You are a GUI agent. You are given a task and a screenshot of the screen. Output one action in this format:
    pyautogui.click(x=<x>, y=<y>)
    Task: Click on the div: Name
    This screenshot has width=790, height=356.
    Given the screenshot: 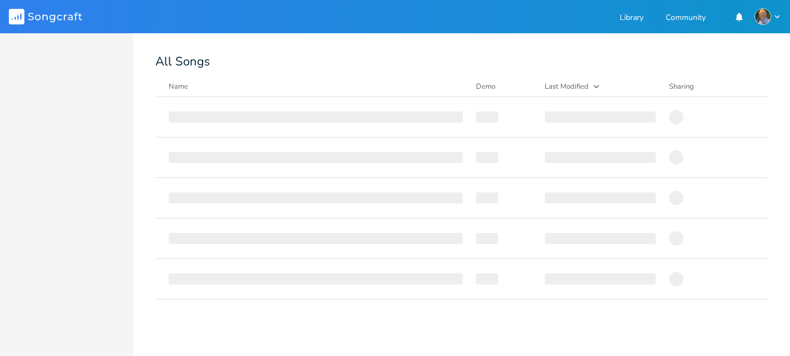 What is the action you would take?
    pyautogui.click(x=178, y=87)
    